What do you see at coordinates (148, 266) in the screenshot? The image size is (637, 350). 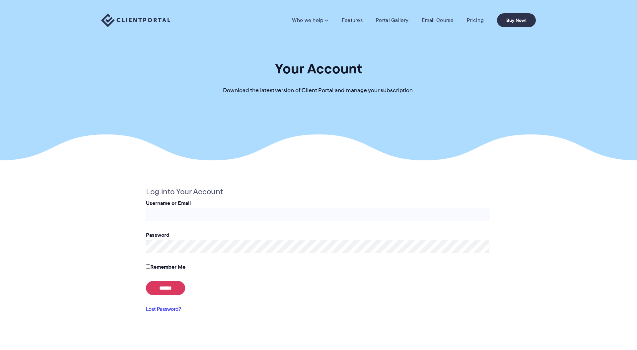 I see `input: Remember Me` at bounding box center [148, 266].